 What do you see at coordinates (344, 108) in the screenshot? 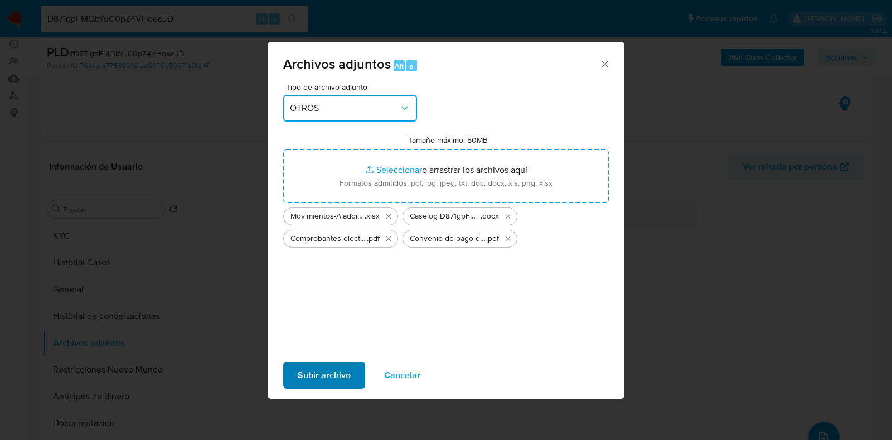
I see `span: OTROS` at bounding box center [344, 108].